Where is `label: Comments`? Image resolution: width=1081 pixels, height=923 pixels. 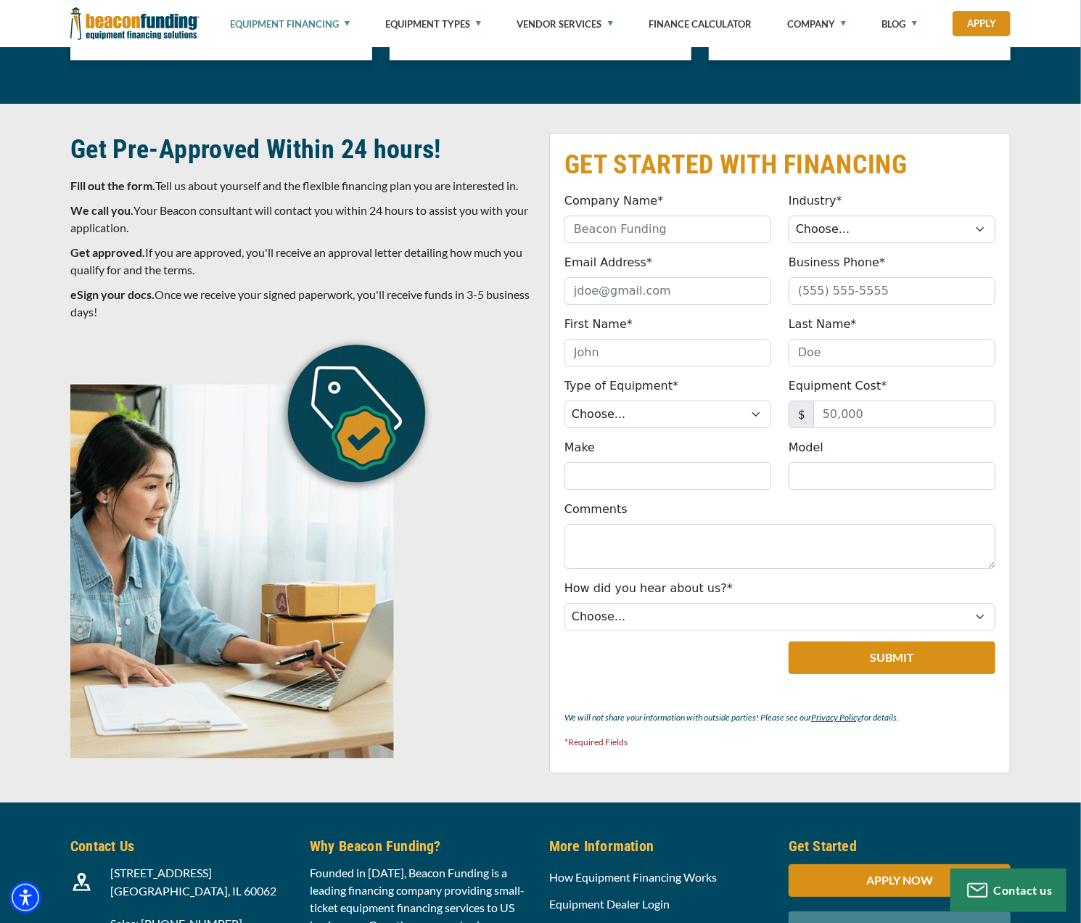
label: Comments is located at coordinates (596, 509).